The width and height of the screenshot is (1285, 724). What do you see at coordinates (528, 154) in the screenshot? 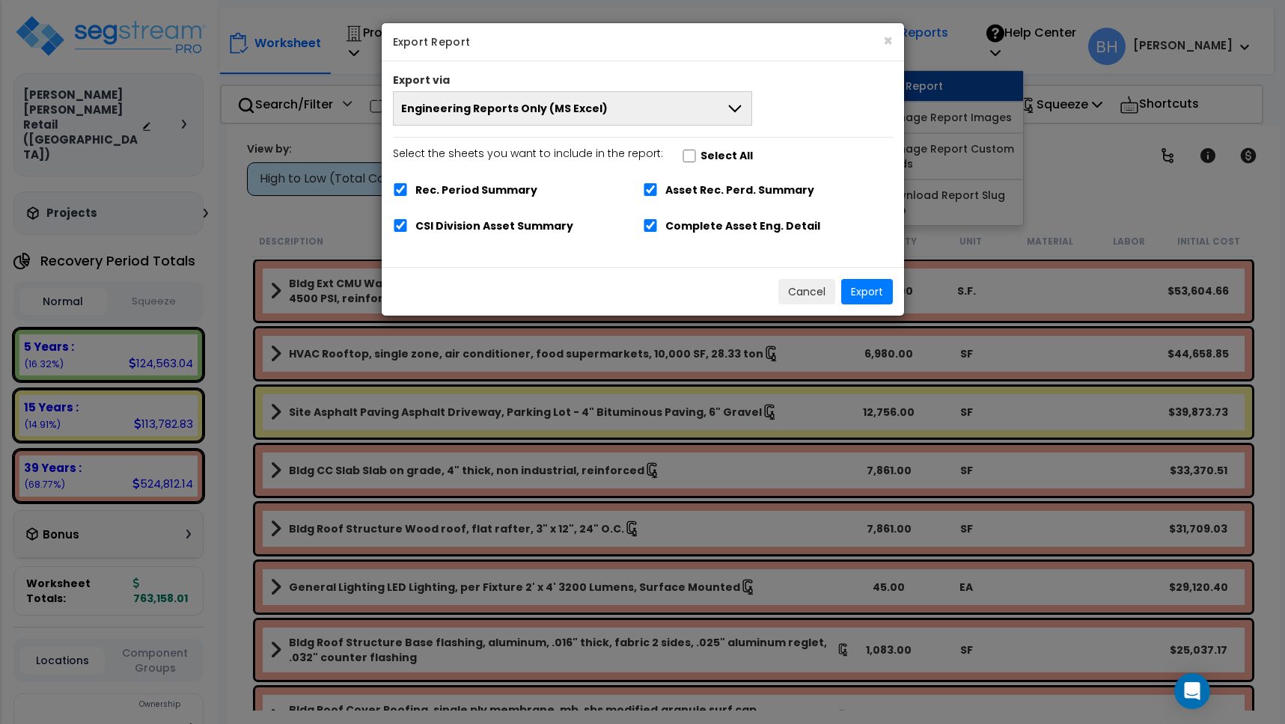
I see `p: Select the sheets you want to include in the report:` at bounding box center [528, 154].